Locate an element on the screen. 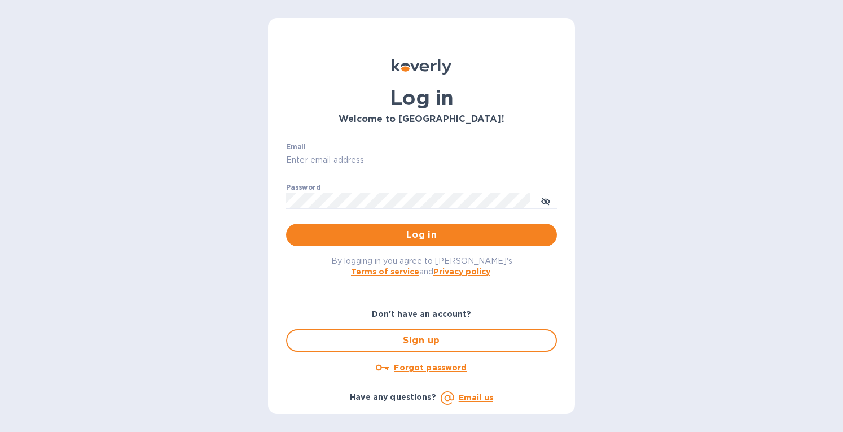  input: Enter email address is located at coordinates (421, 160).